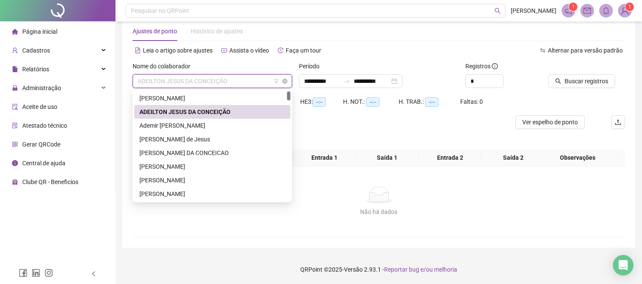  I want to click on span: Leia o artigo sobre ajustes, so click(178, 50).